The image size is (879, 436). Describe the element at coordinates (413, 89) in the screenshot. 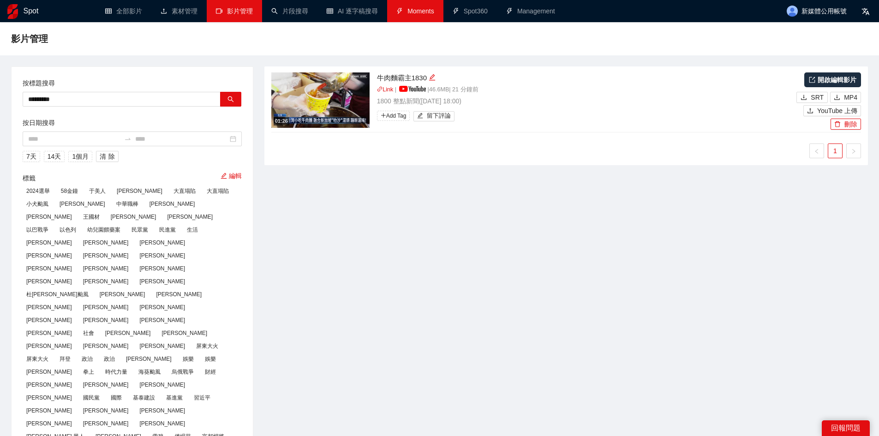

I see `img: yt_logo_rgb_light.a676ea31.png` at that location.